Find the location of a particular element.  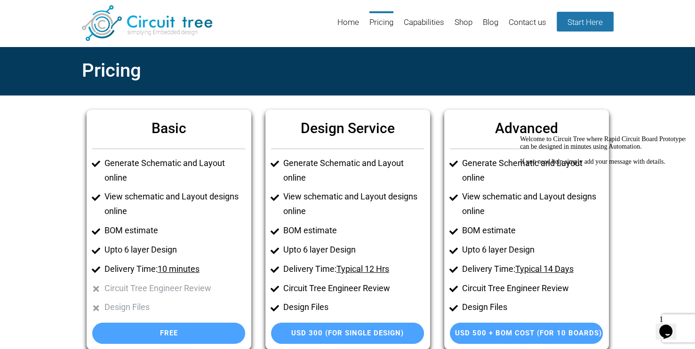

span: 1 is located at coordinates (6, 8).